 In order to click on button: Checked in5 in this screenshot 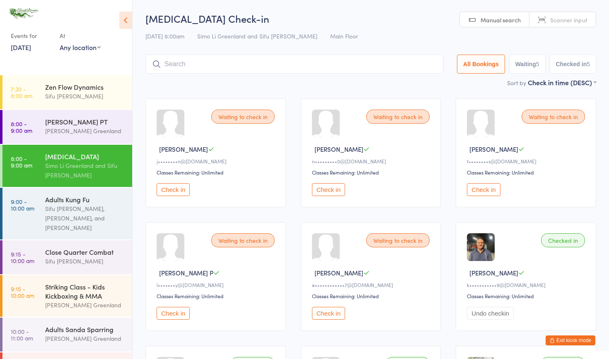, I will do `click(573, 64)`.